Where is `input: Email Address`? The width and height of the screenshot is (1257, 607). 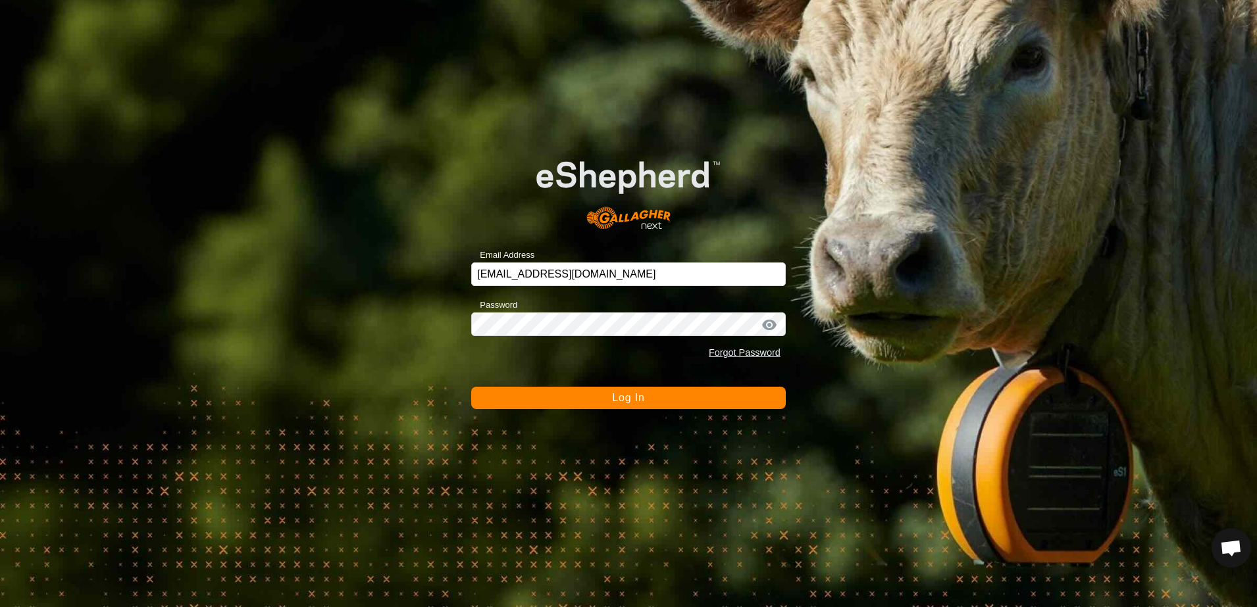 input: Email Address is located at coordinates (628, 274).